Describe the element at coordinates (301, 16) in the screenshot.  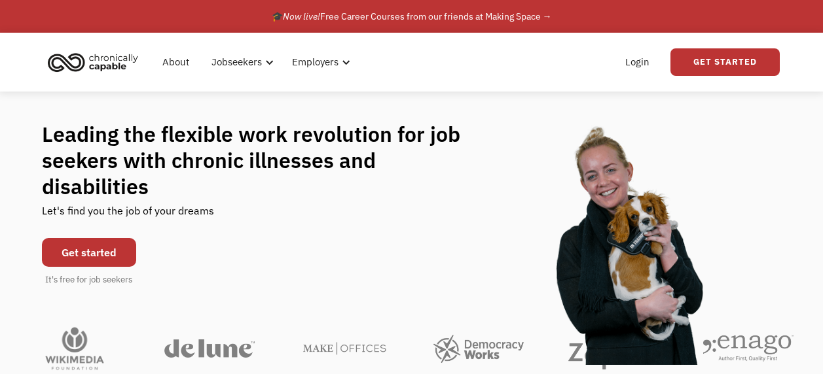
I see `em: Now live!` at that location.